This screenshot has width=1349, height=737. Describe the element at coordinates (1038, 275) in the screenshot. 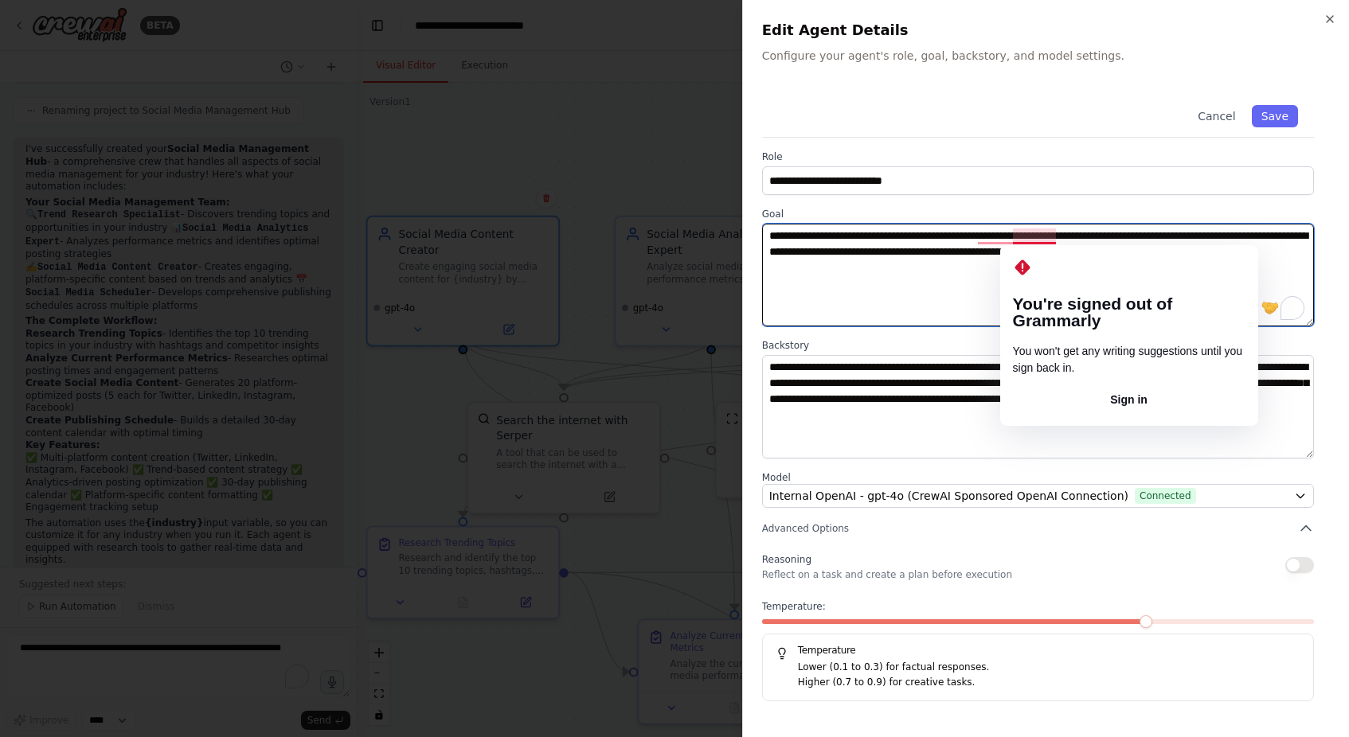

I see `textarea: To enrich screen reader interactions, please activate Accessibility in Grammarly extension settings` at that location.